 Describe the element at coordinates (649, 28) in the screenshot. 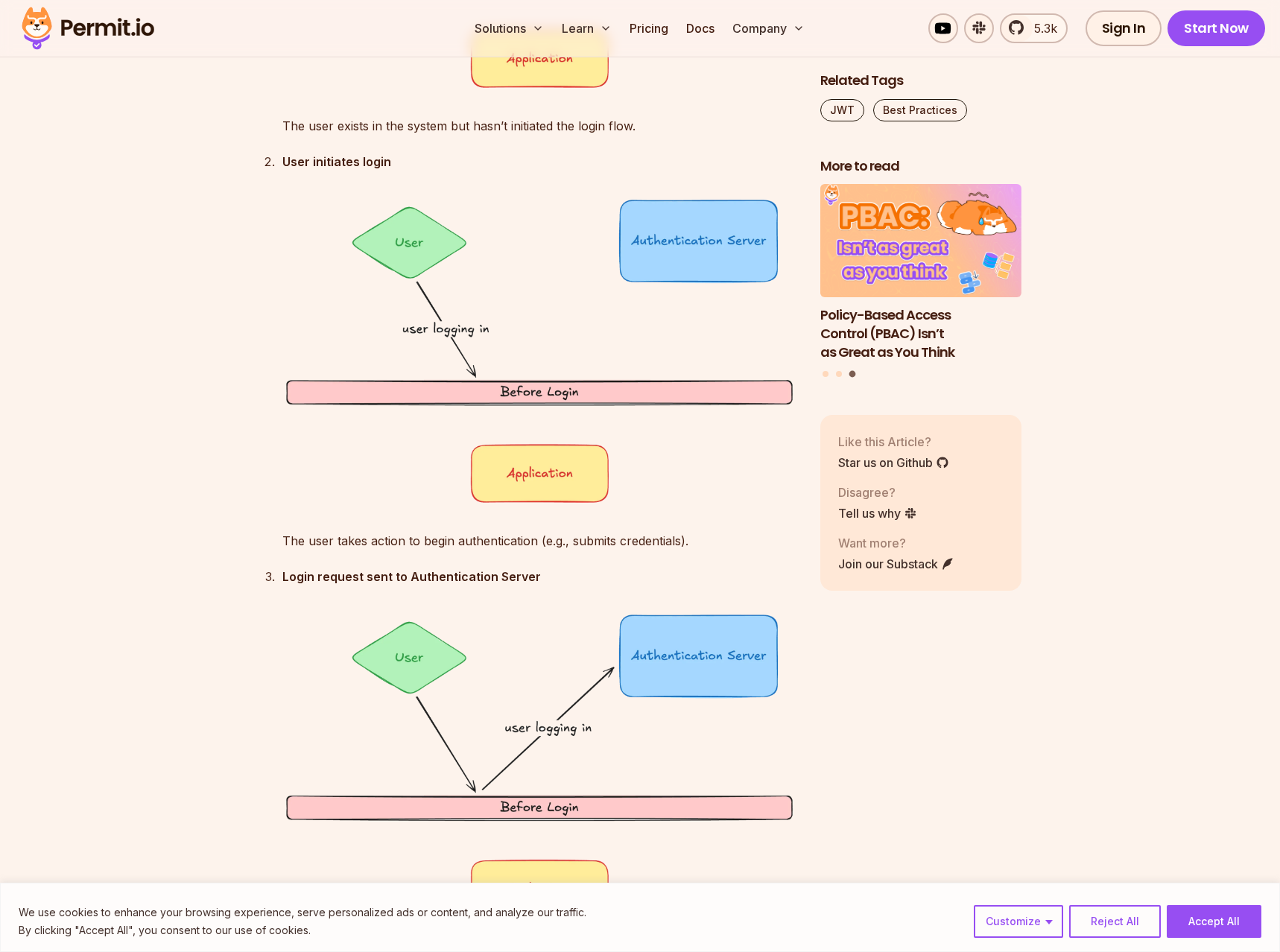

I see `a: Pricing` at that location.